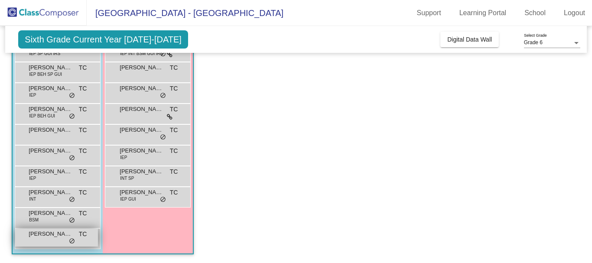 The height and width of the screenshot is (263, 592). What do you see at coordinates (127, 178) in the screenshot?
I see `span: INT SP` at bounding box center [127, 178].